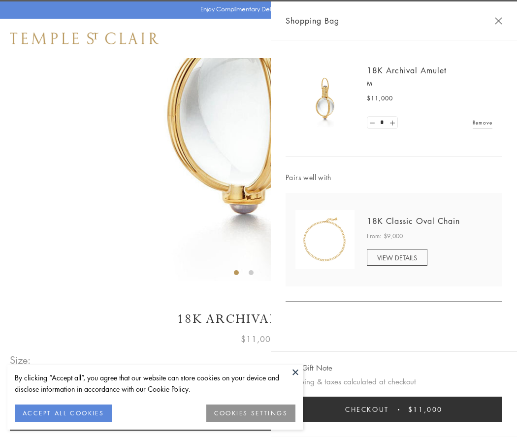  Describe the element at coordinates (155, 383) in the screenshot. I see `div: By clicking “Accept all”, you agree that our website can store cookies on your device and disclos...` at that location.